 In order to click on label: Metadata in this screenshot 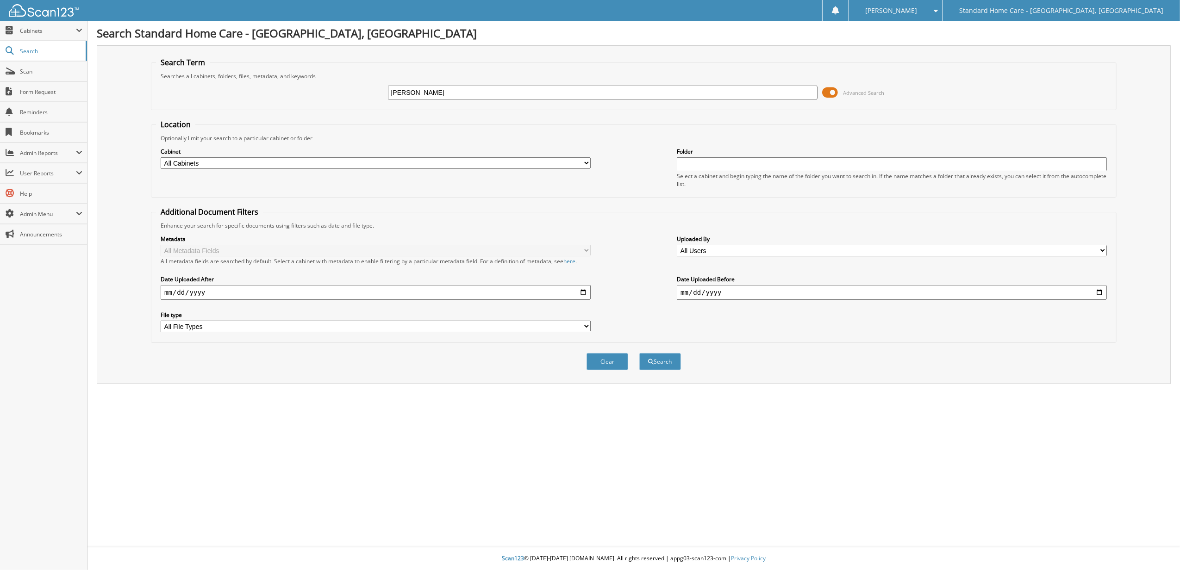, I will do `click(375, 239)`.